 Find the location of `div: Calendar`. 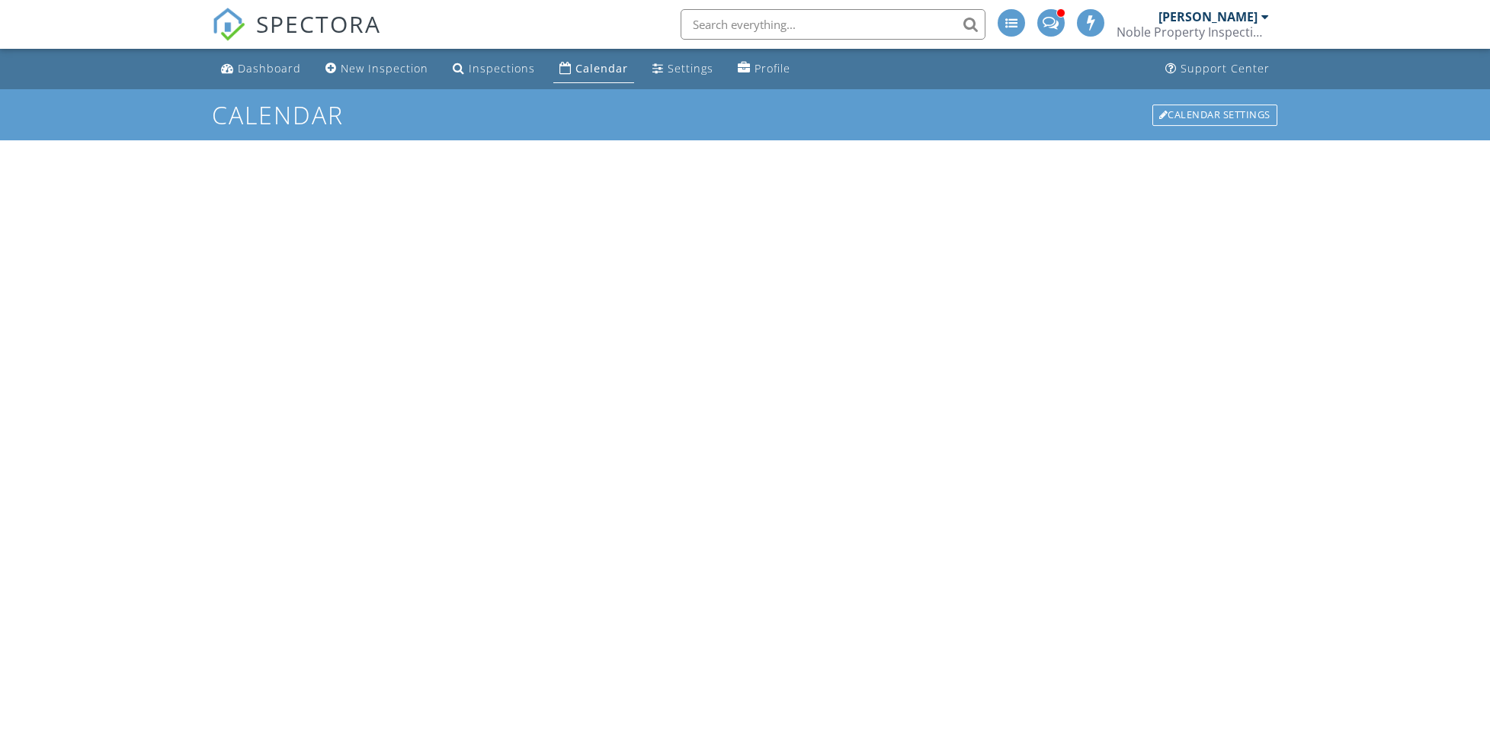

div: Calendar is located at coordinates (601, 68).